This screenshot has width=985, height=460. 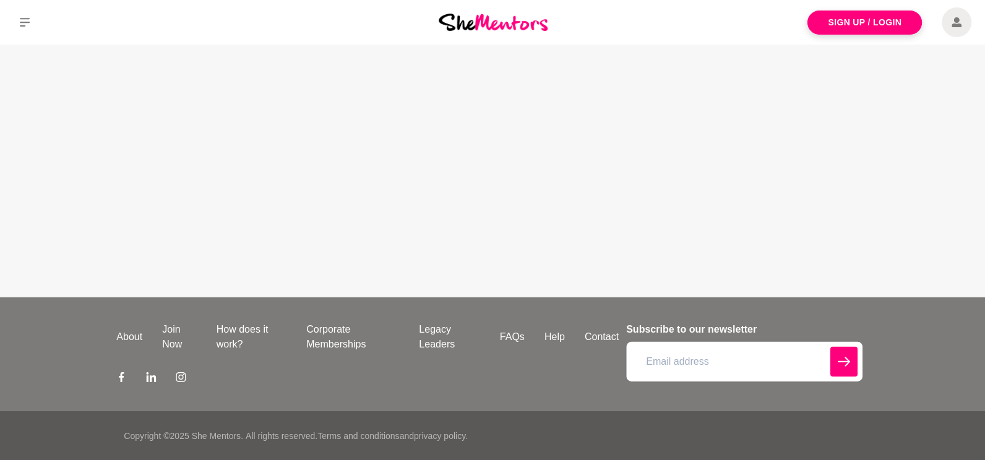 I want to click on p: Copyright © 2025 She Mentors ., so click(x=183, y=436).